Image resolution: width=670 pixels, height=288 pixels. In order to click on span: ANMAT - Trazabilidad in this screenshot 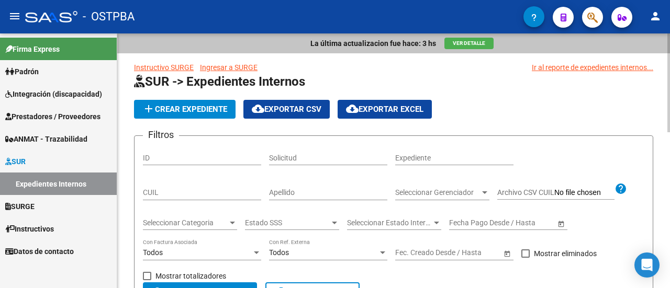, I will do `click(46, 139)`.